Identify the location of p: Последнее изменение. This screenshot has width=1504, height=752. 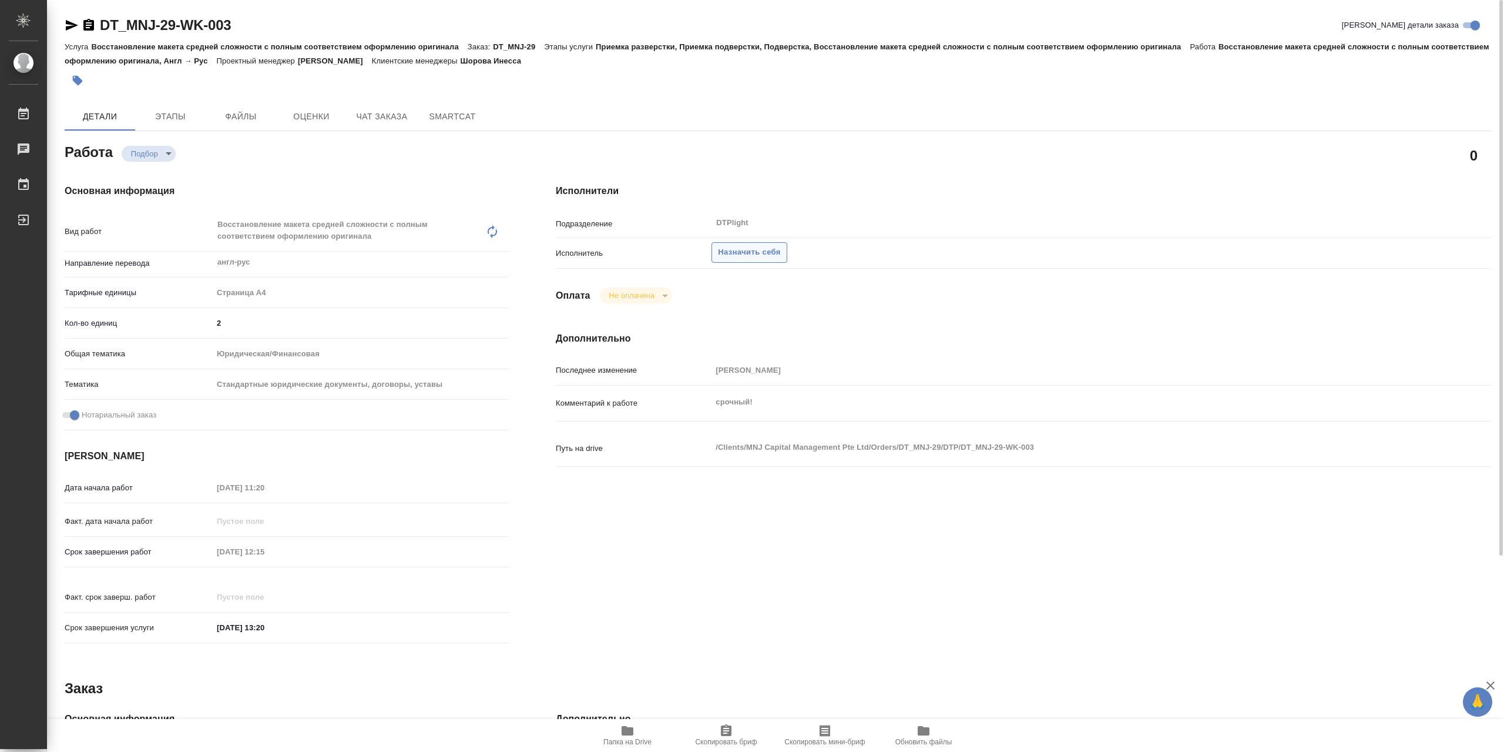
(633, 370).